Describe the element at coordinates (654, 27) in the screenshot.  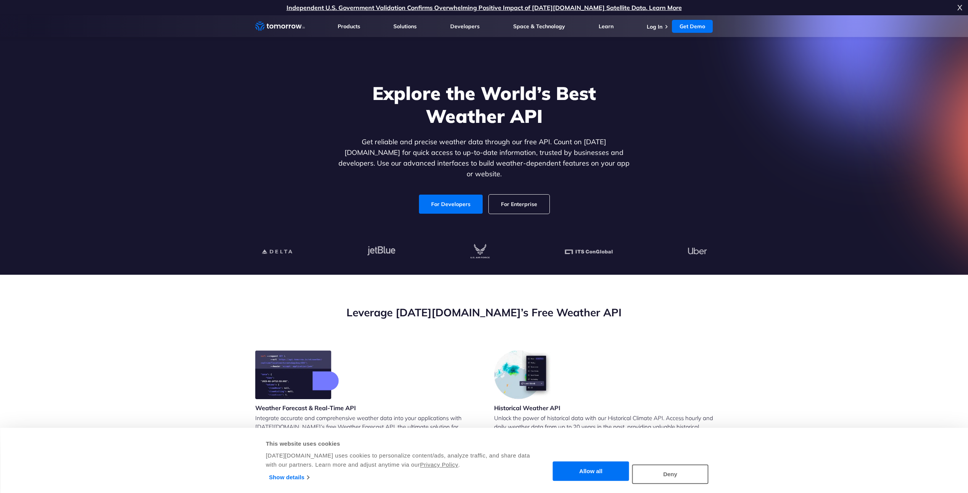
I see `a: Log In` at that location.